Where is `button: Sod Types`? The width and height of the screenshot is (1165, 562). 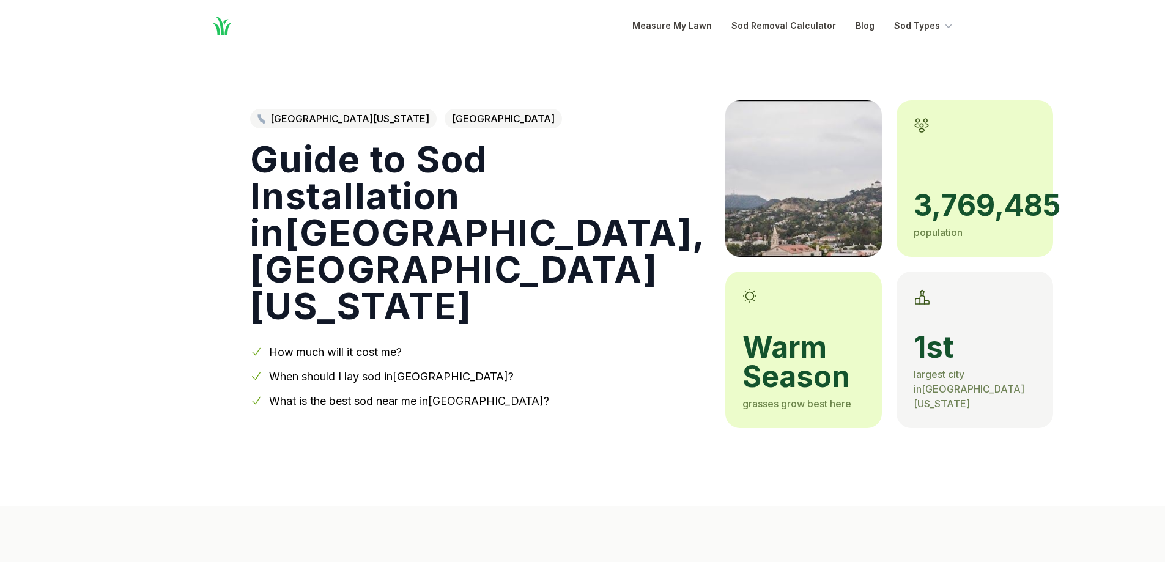
button: Sod Types is located at coordinates (924, 26).